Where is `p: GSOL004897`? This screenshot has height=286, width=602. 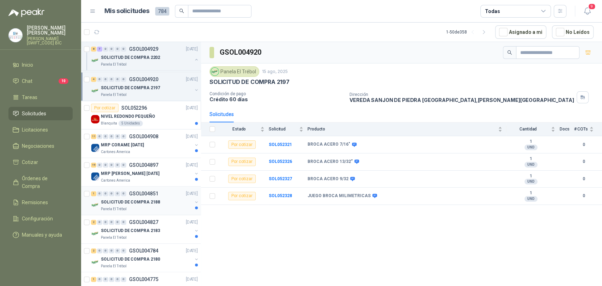
p: GSOL004897 is located at coordinates (144, 165).